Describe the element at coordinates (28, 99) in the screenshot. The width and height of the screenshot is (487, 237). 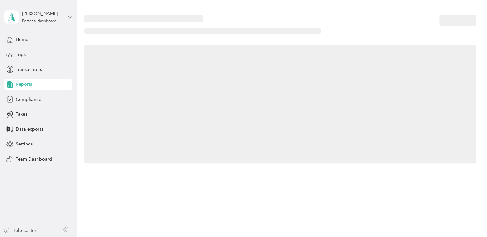
I see `span: Compliance` at that location.